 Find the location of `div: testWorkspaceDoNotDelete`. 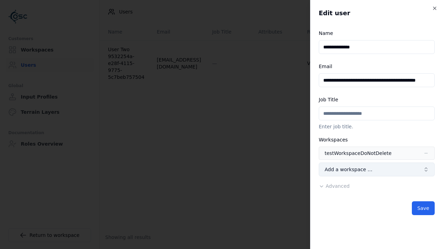

div: testWorkspaceDoNotDelete is located at coordinates (358, 153).